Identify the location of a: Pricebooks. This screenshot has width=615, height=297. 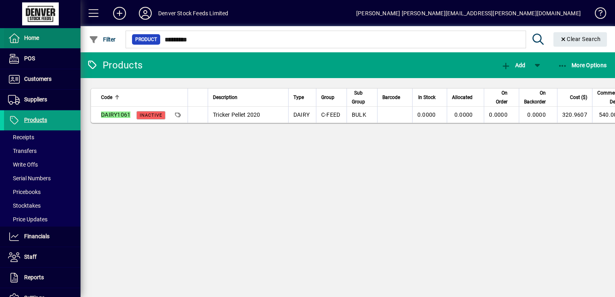
(42, 192).